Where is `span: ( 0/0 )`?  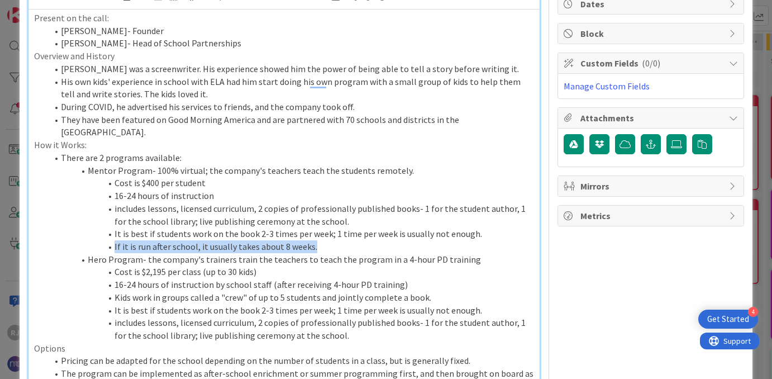 span: ( 0/0 ) is located at coordinates (651, 63).